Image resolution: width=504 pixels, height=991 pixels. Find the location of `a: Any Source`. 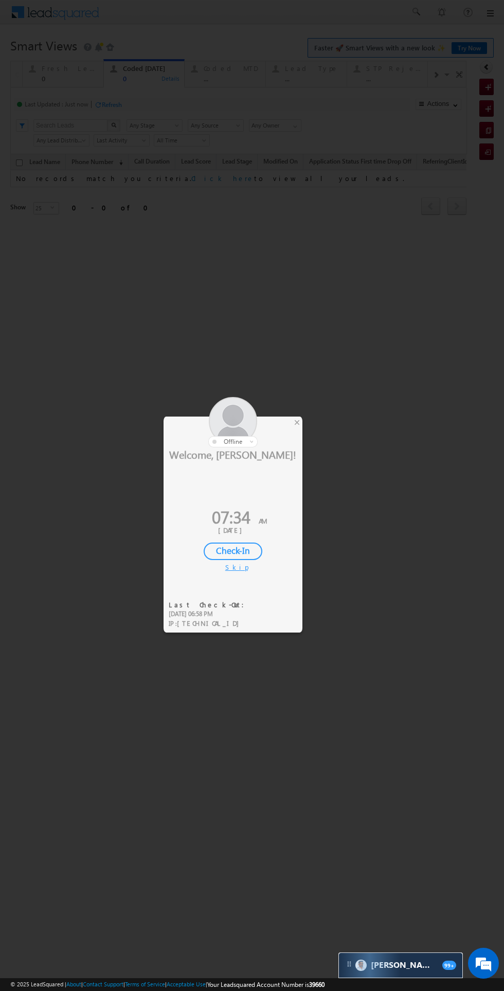

a: Any Source is located at coordinates (215, 125).